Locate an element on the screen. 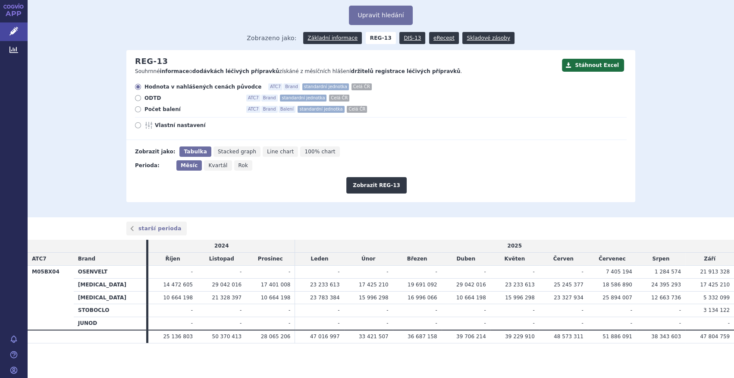  span: 18 586 890 is located at coordinates (618, 284).